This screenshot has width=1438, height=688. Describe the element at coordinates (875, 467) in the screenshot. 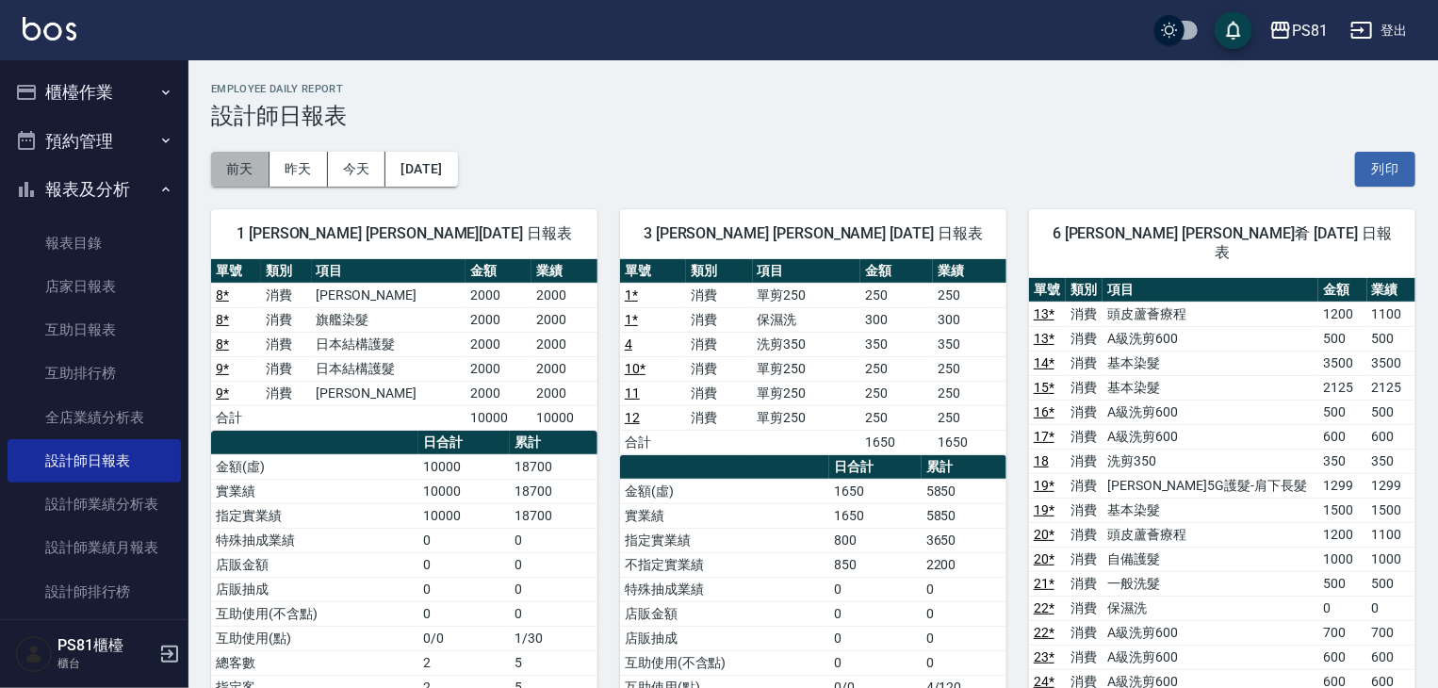

I see `th: 日合計` at that location.